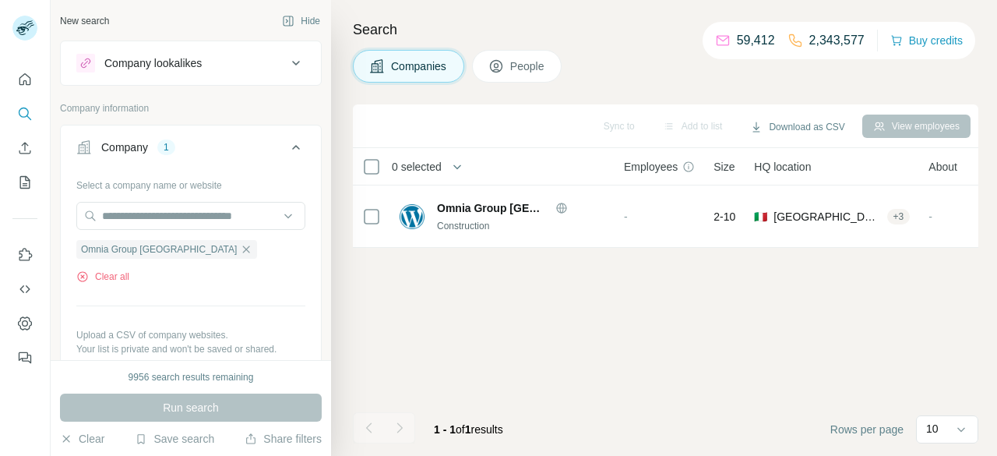 The width and height of the screenshot is (997, 456). Describe the element at coordinates (283, 439) in the screenshot. I see `button: Share filters` at that location.